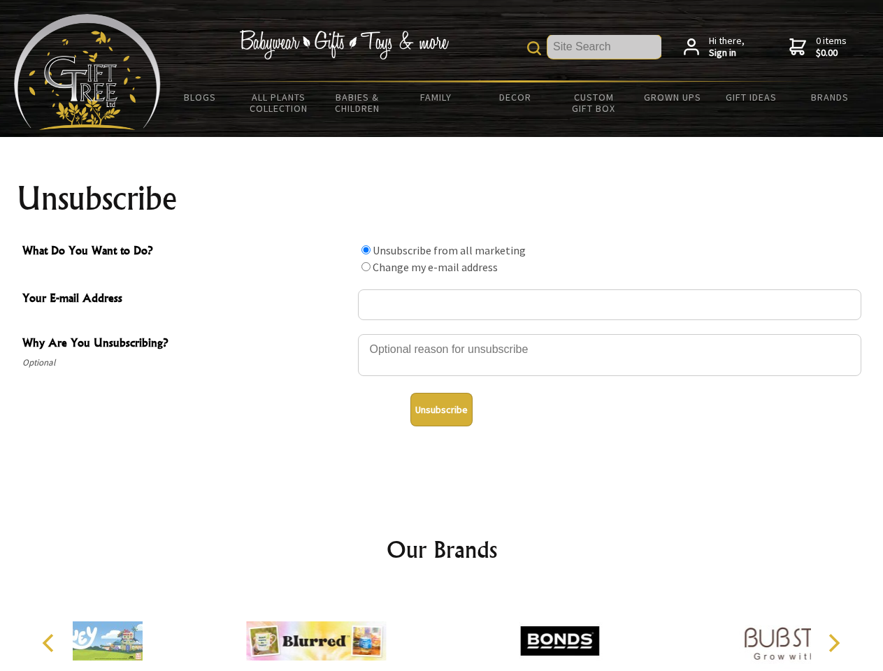 This screenshot has height=671, width=883. What do you see at coordinates (830, 97) in the screenshot?
I see `a: Brands` at bounding box center [830, 97].